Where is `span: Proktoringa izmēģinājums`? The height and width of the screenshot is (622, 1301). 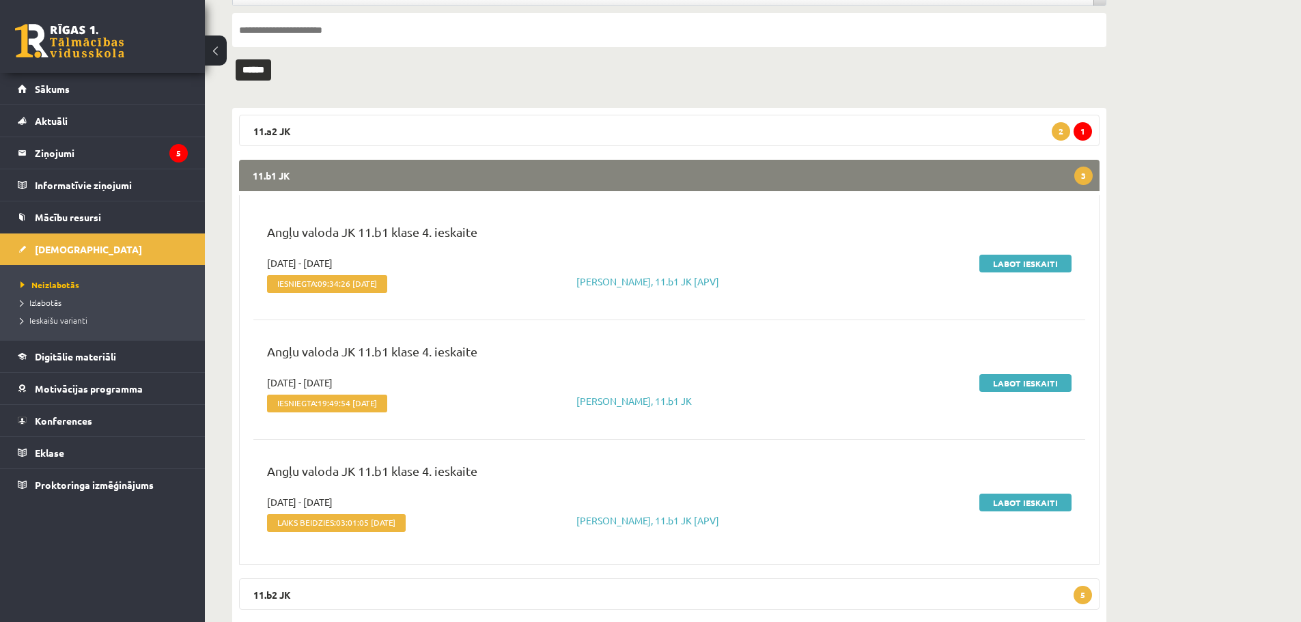 span: Proktoringa izmēģinājums is located at coordinates (94, 485).